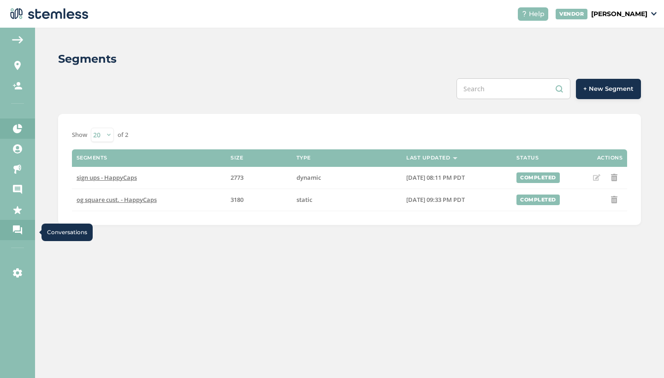 The width and height of the screenshot is (664, 378). What do you see at coordinates (524, 14) in the screenshot?
I see `img: icon-help-white-03924b79.svg` at bounding box center [524, 14].